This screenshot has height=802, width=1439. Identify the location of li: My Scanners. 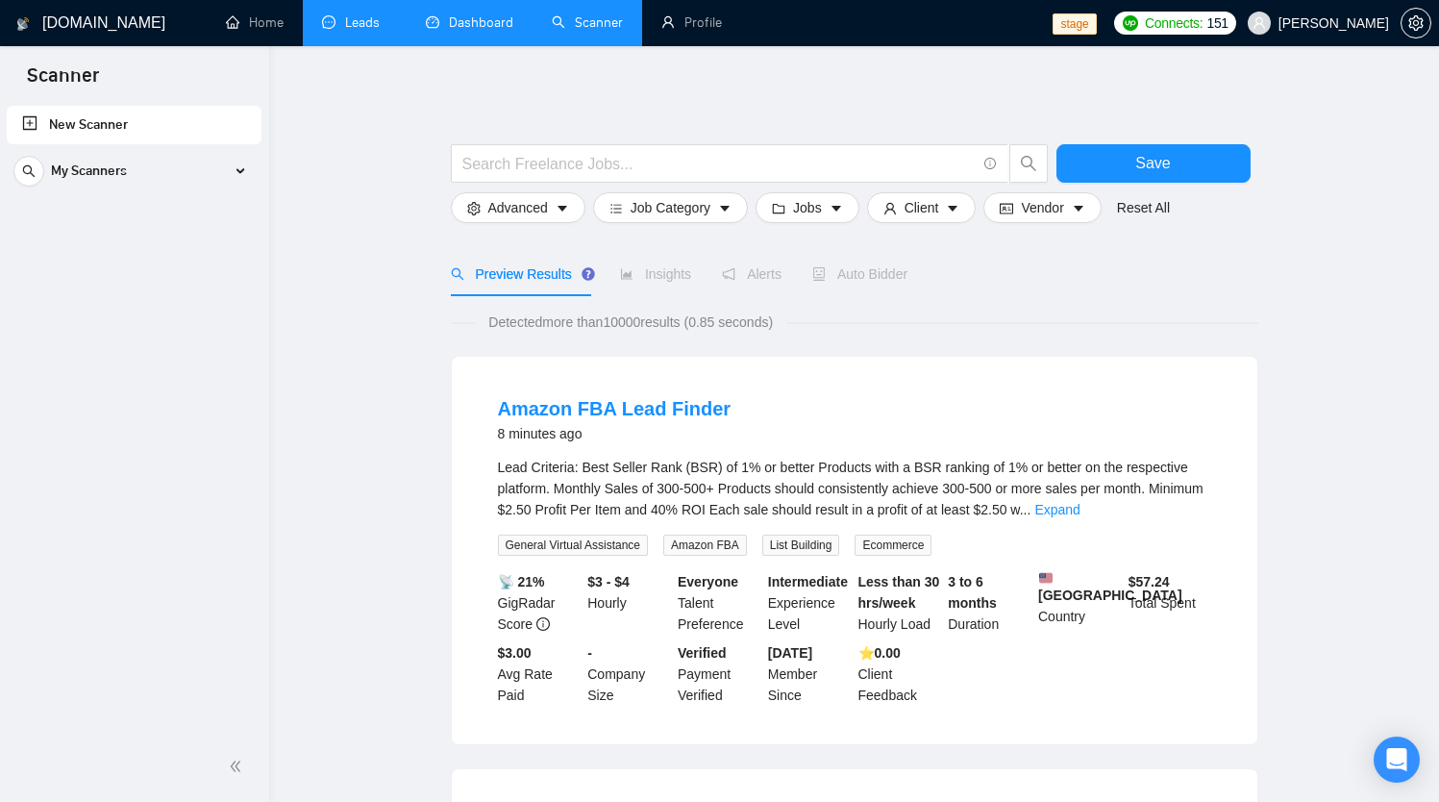
(134, 175).